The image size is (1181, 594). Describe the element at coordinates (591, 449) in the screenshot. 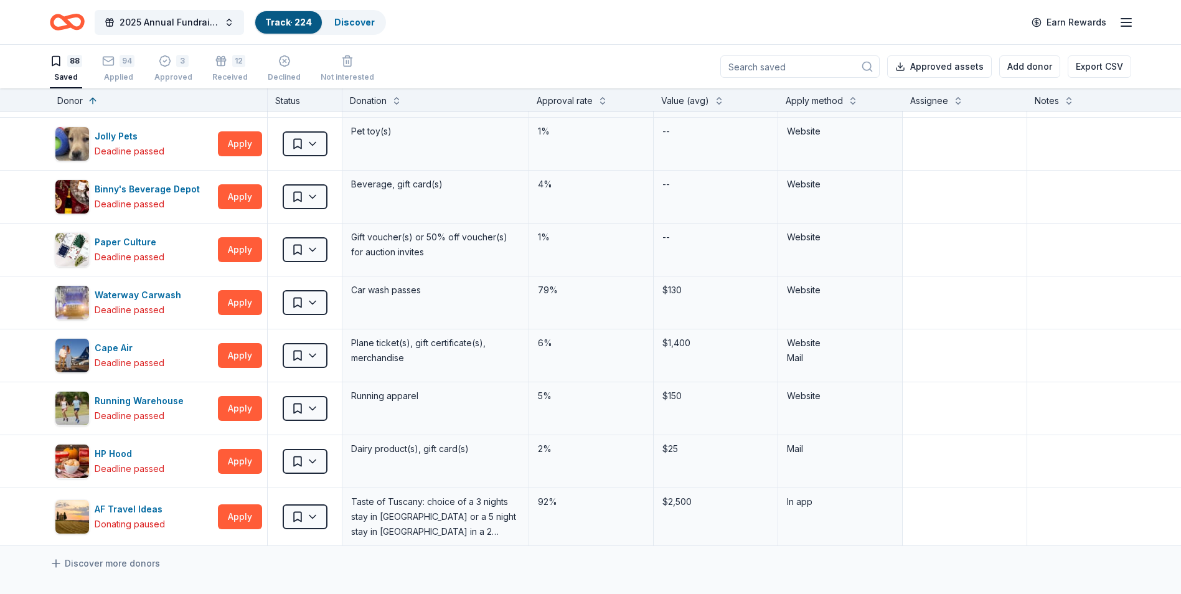

I see `div: 2%` at that location.